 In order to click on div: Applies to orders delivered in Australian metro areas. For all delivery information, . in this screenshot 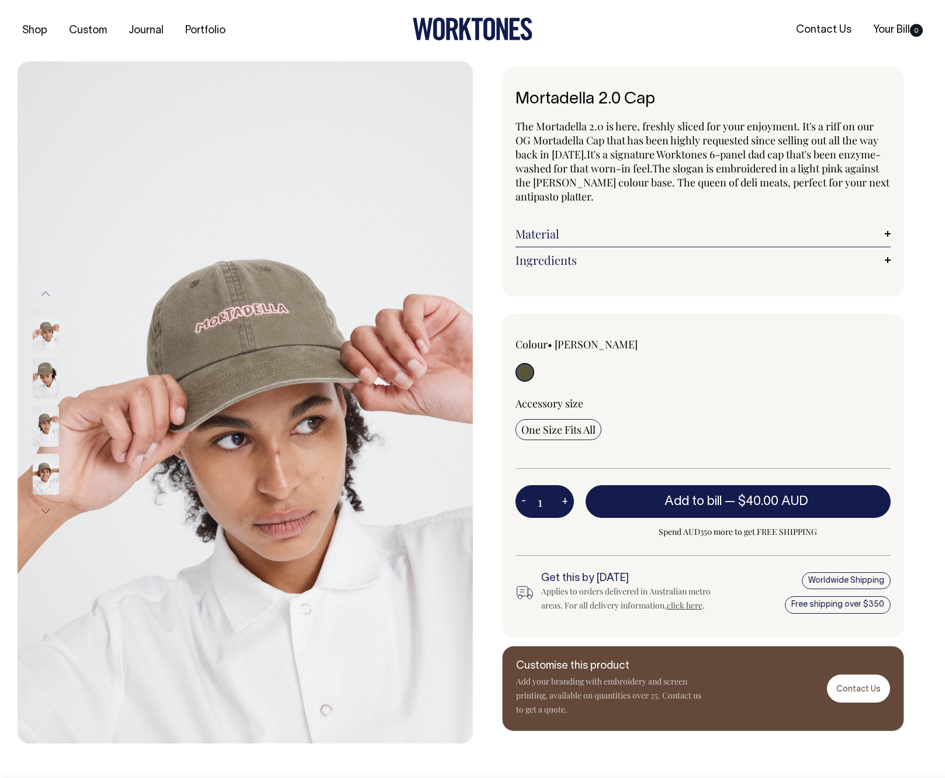, I will do `click(631, 598)`.